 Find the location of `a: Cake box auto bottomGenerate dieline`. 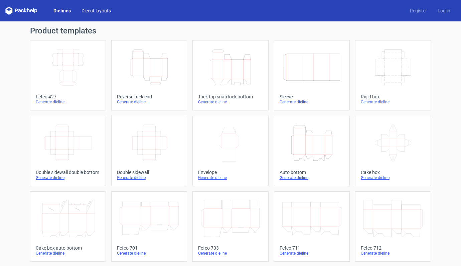

a: Cake box auto bottomGenerate dieline is located at coordinates (68, 226).